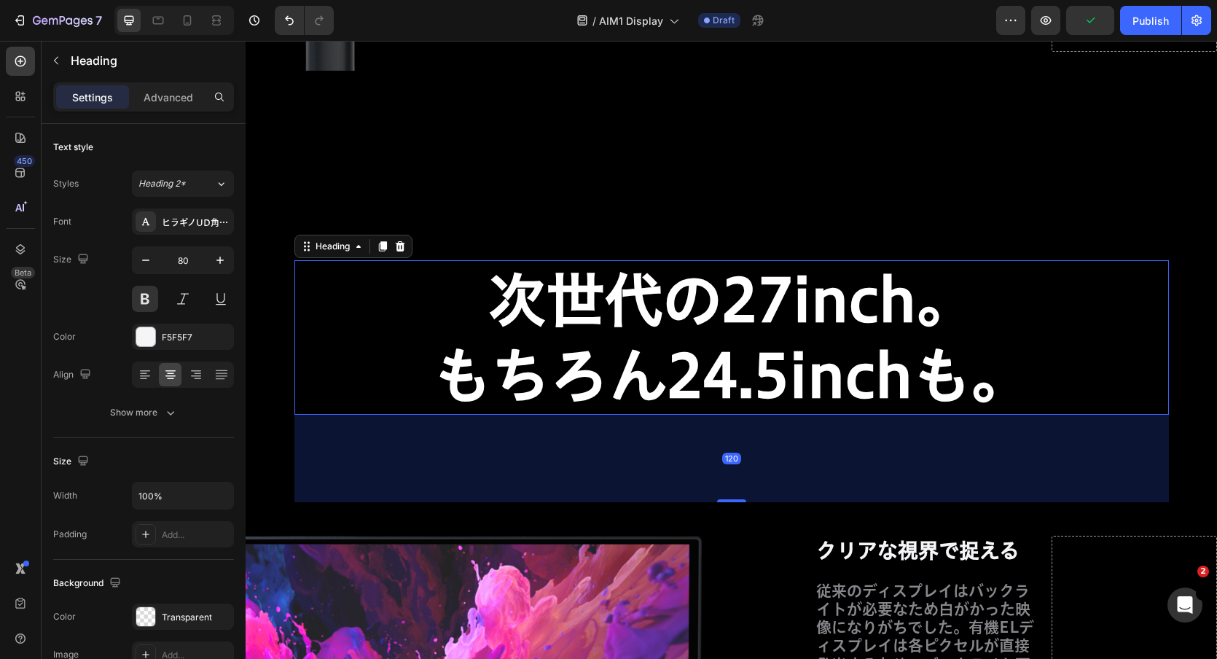  Describe the element at coordinates (486, 259) in the screenshot. I see `strong: 次世代の27inch。` at that location.